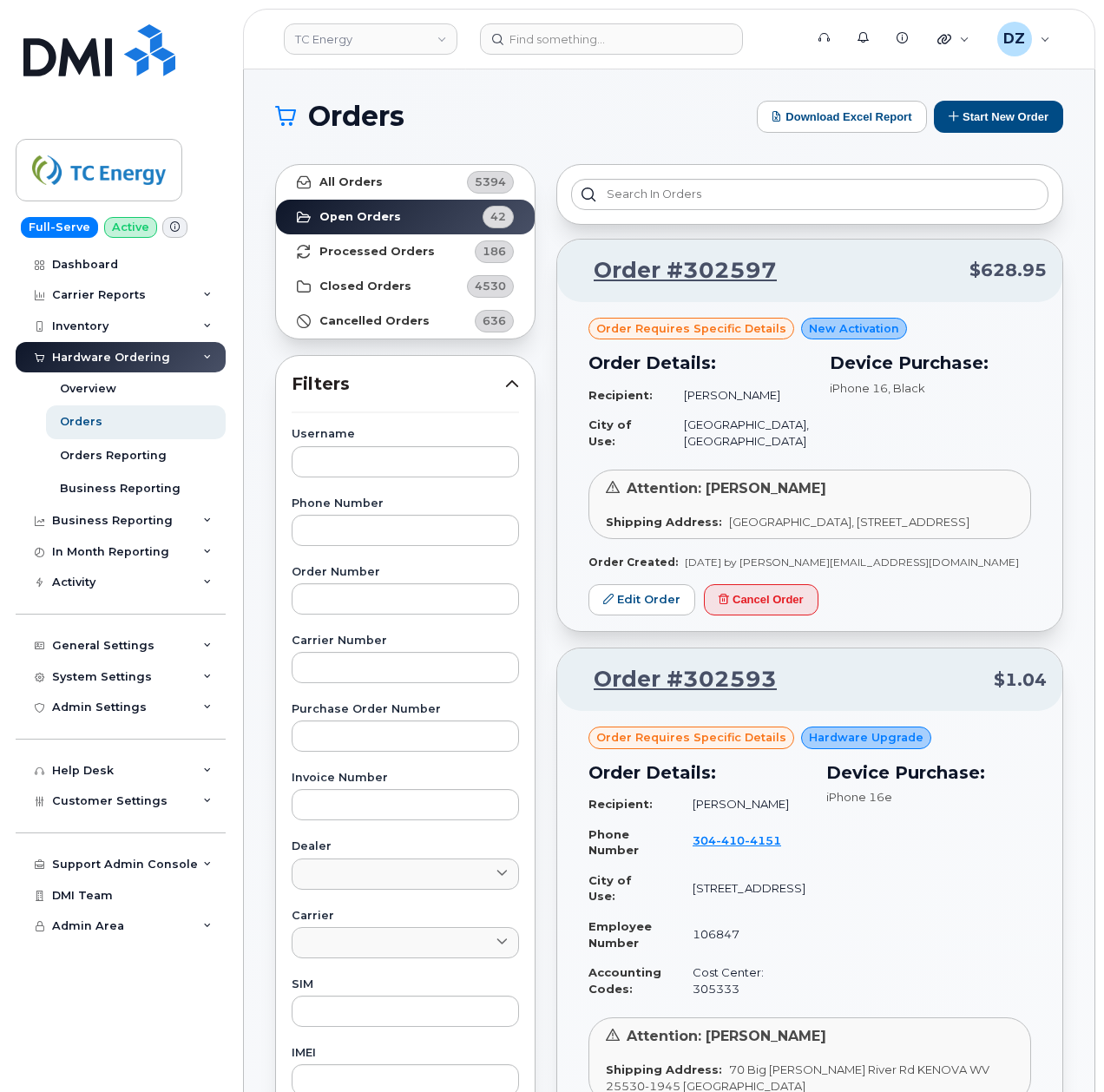 The image size is (1104, 1092). What do you see at coordinates (365, 286) in the screenshot?
I see `strong: Closed Orders` at bounding box center [365, 286].